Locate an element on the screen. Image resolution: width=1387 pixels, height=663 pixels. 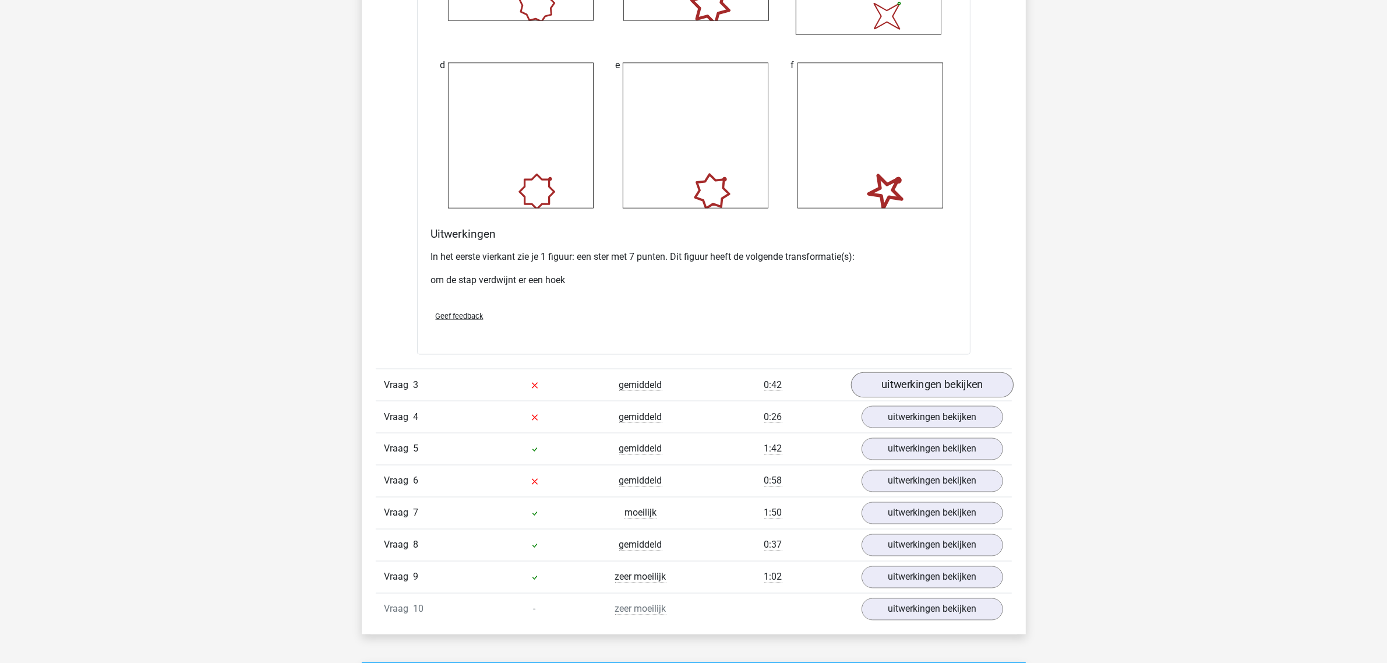
span: 0:58 is located at coordinates (773, 481).